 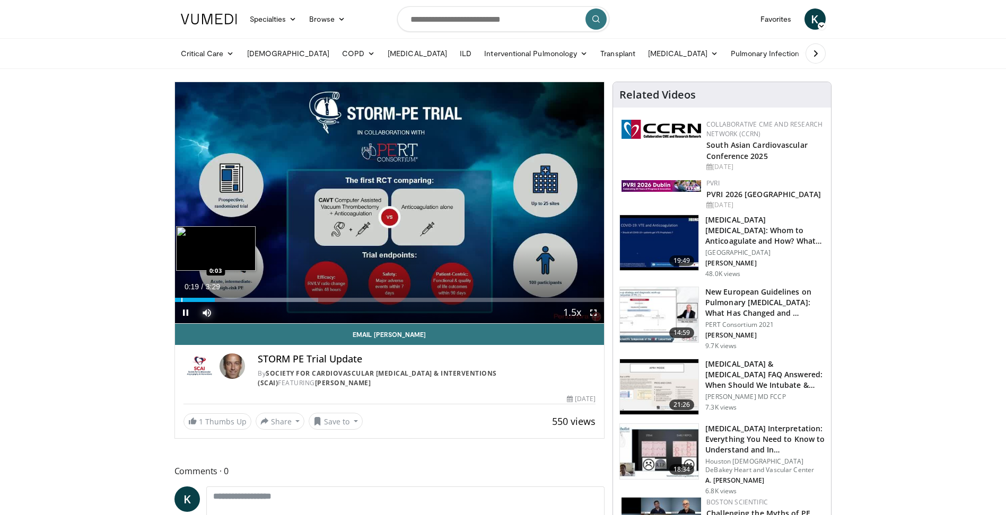 I want to click on span: 0:19, so click(x=191, y=287).